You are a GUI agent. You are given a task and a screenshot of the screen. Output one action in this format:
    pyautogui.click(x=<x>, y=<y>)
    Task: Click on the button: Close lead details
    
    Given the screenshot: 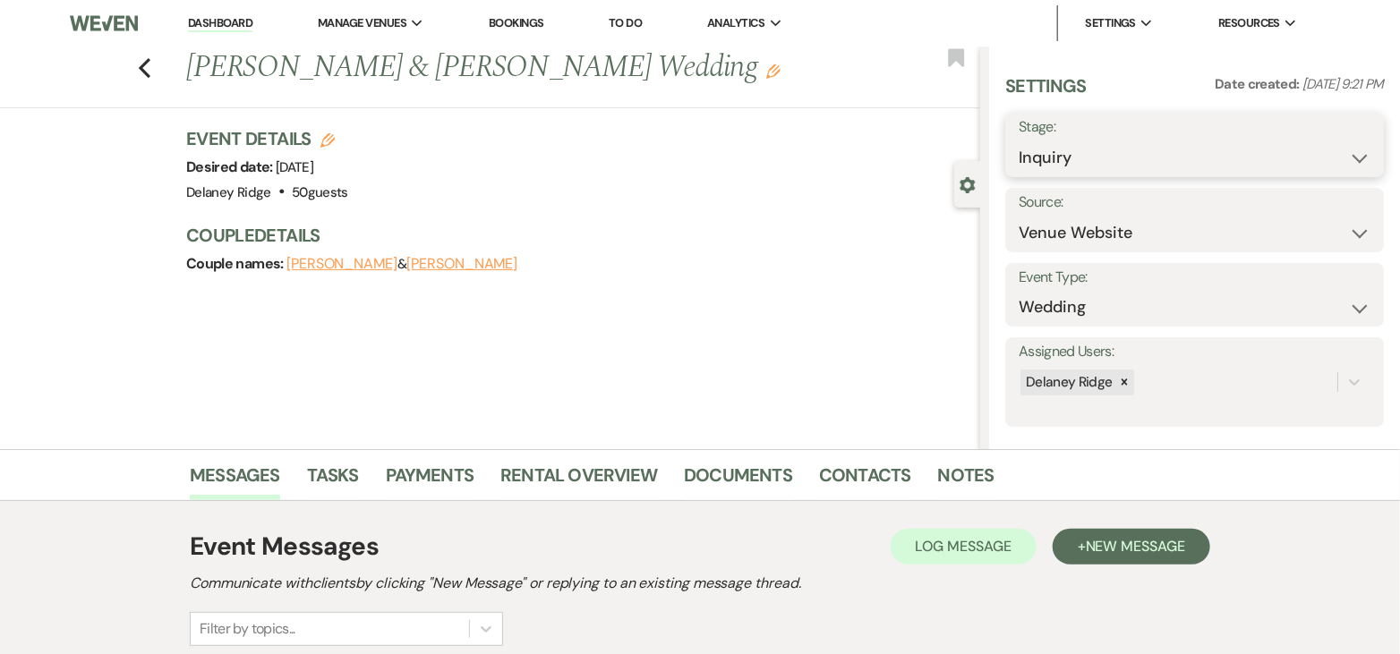 What is the action you would take?
    pyautogui.click(x=968, y=183)
    